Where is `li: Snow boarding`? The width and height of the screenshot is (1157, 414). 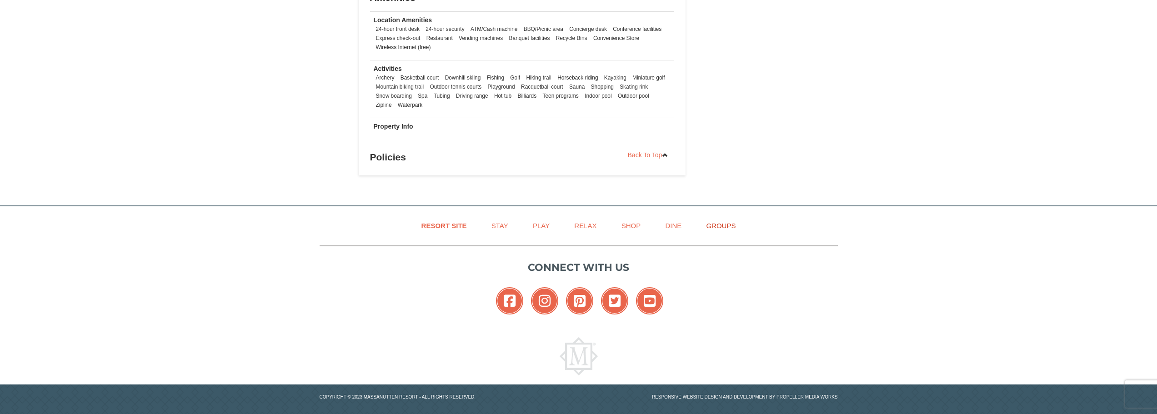 li: Snow boarding is located at coordinates (394, 96).